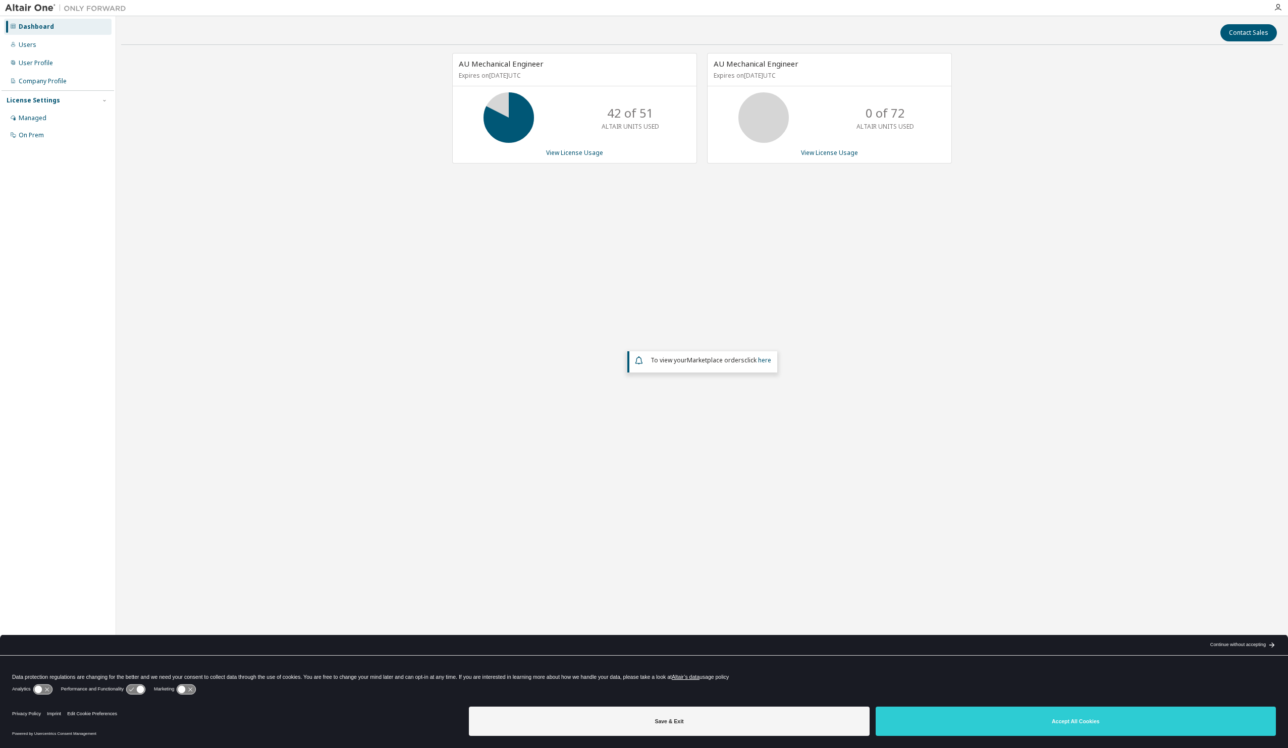 Image resolution: width=1288 pixels, height=748 pixels. I want to click on p: 0 of 72, so click(885, 113).